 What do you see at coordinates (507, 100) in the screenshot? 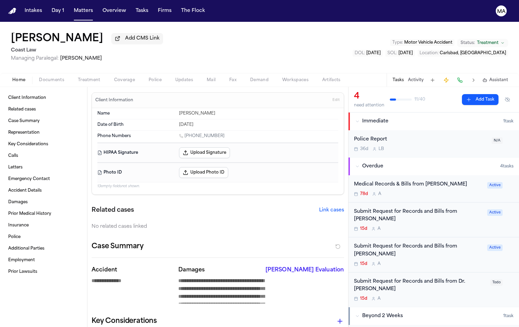
I see `button: Hide completed tasks (⌘⇧H)` at bounding box center [507, 100].